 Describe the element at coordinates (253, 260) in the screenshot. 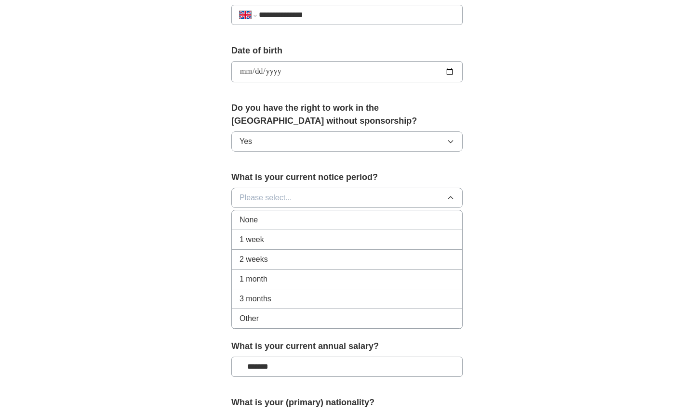

I see `span: 2 weeks` at that location.